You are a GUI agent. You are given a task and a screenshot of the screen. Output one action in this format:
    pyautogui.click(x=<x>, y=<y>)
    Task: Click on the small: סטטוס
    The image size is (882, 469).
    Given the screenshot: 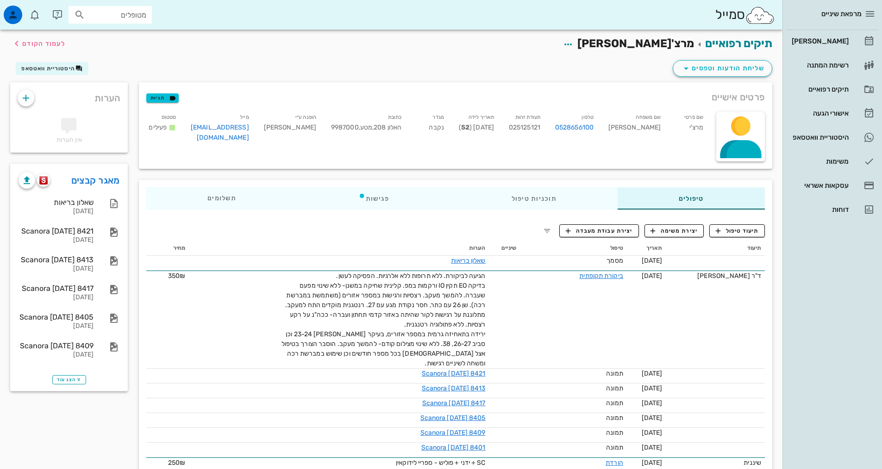 What is the action you would take?
    pyautogui.click(x=169, y=117)
    